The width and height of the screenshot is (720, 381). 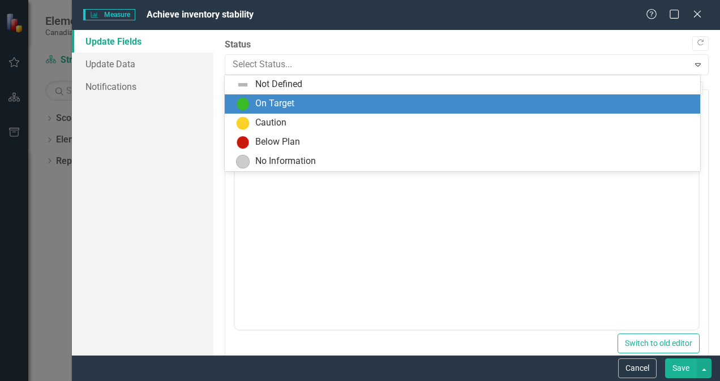 What do you see at coordinates (278, 84) in the screenshot?
I see `div: Not Defined` at bounding box center [278, 84].